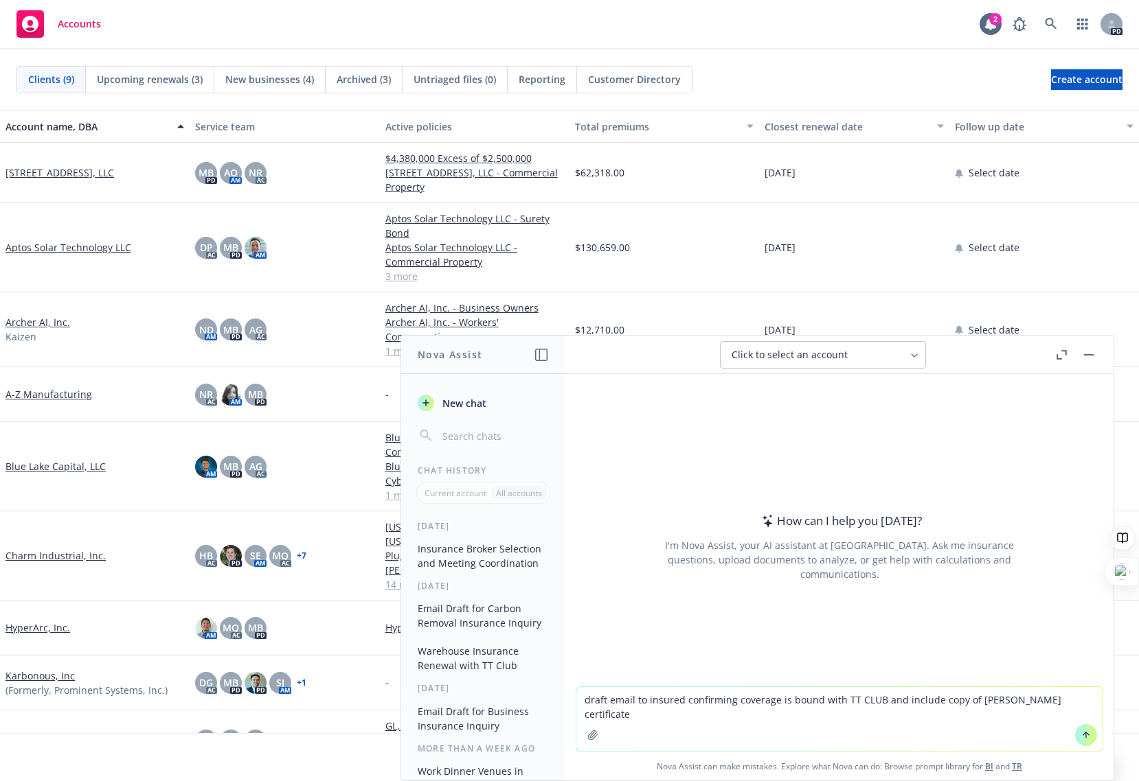  I want to click on a: Accounts, so click(58, 24).